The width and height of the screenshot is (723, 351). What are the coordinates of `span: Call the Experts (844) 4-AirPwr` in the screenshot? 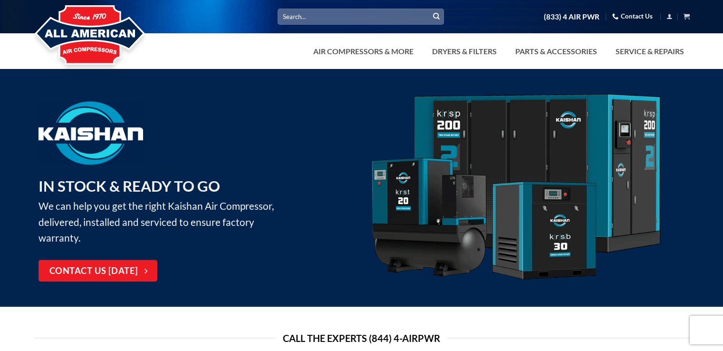 It's located at (361, 338).